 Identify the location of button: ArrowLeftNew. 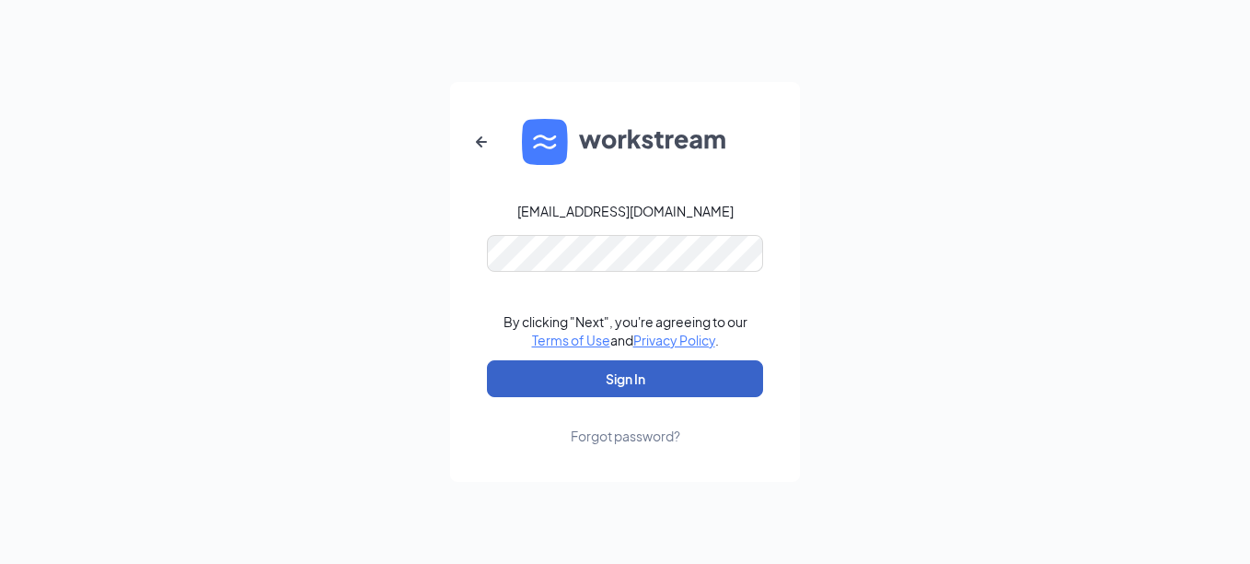
(482, 142).